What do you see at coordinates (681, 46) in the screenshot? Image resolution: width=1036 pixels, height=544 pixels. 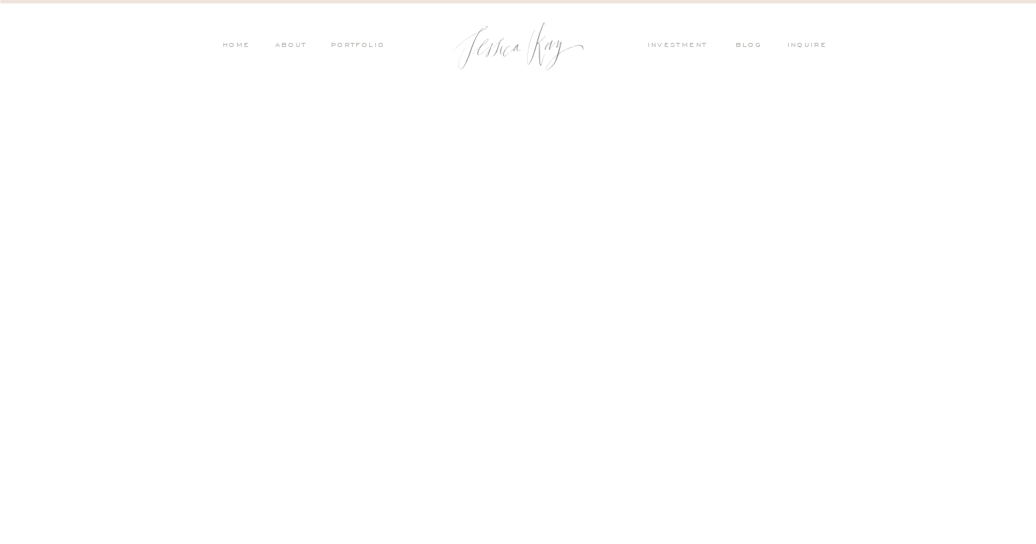 I see `nav: investment` at bounding box center [681, 46].